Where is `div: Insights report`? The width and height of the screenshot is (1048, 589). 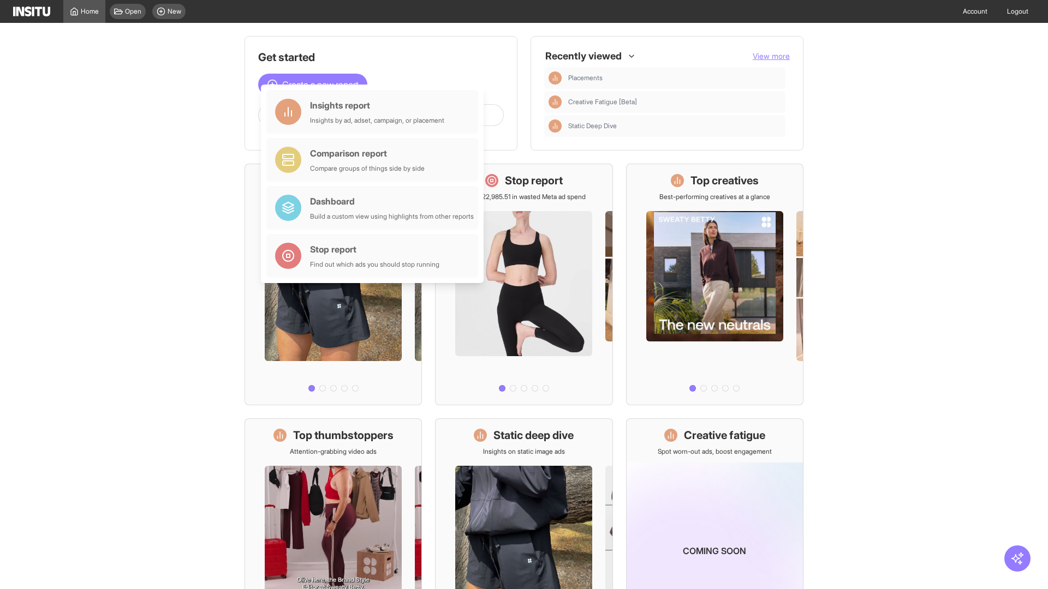 div: Insights report is located at coordinates (377, 105).